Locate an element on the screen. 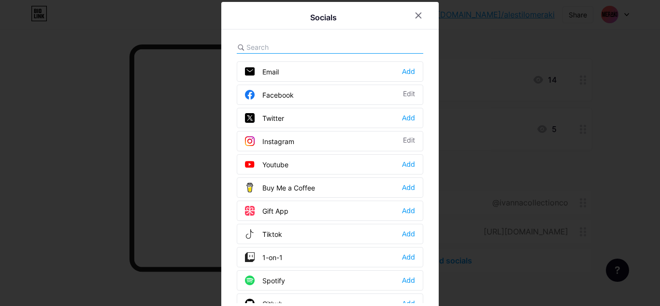  div: Twitter is located at coordinates (264, 118).